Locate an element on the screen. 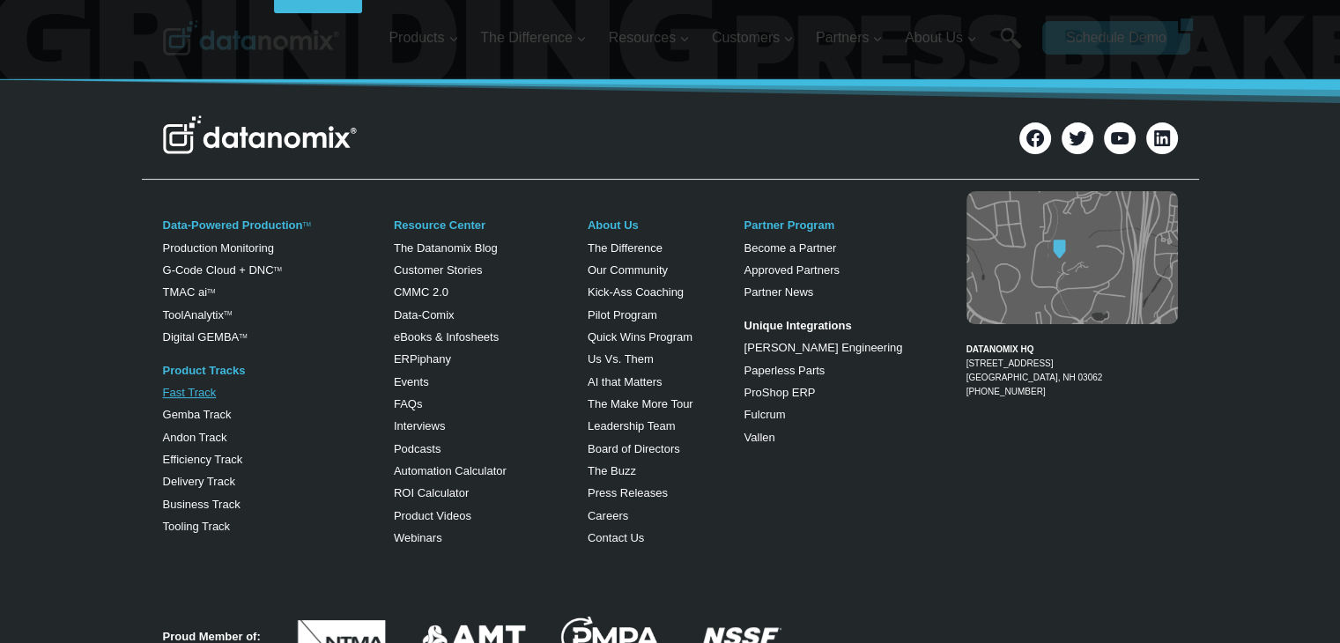 The image size is (1340, 643). a: Pilot Program is located at coordinates (622, 314).